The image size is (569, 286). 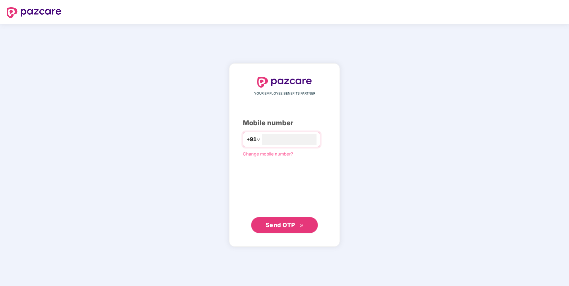 I want to click on span: down, so click(x=258, y=140).